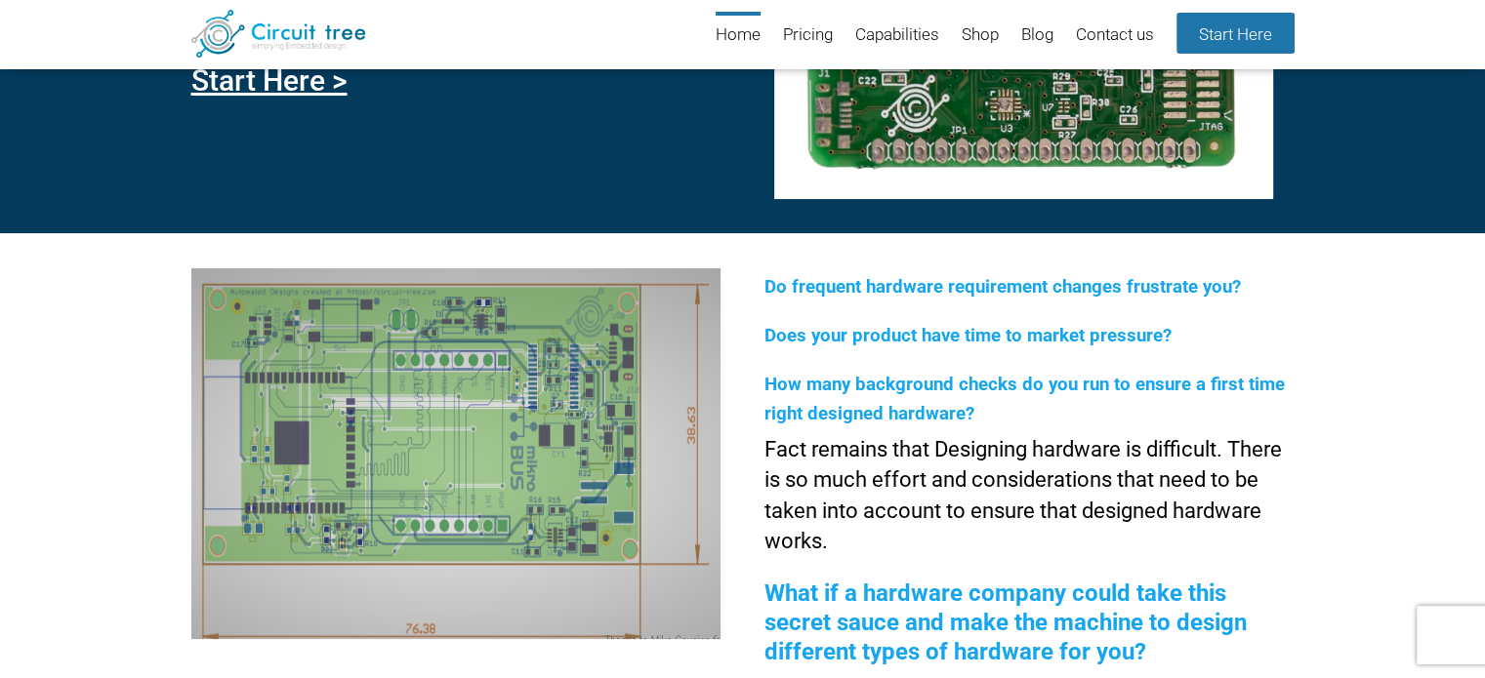 Image resolution: width=1485 pixels, height=678 pixels. I want to click on a: Blog, so click(1037, 35).